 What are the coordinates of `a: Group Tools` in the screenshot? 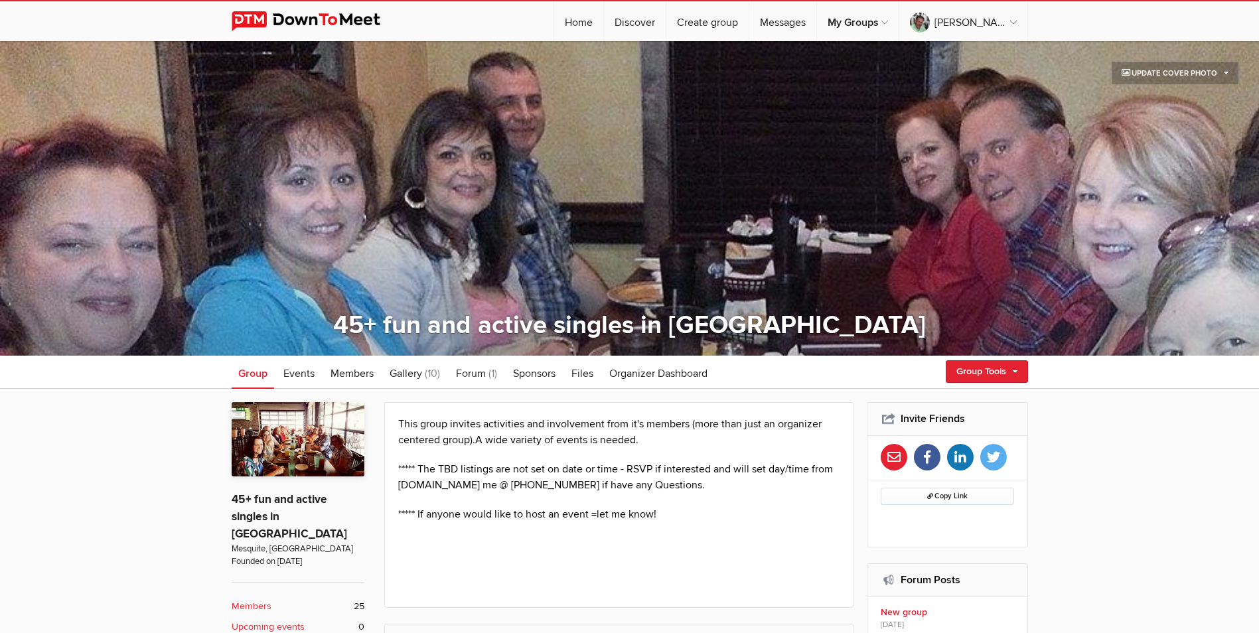 It's located at (987, 372).